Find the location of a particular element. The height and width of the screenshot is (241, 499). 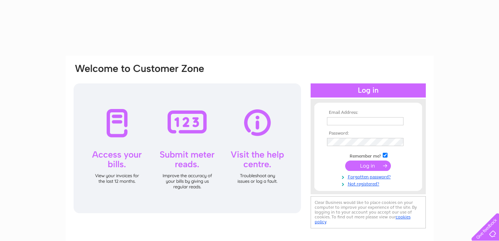

a: cookies policy is located at coordinates (363, 220).